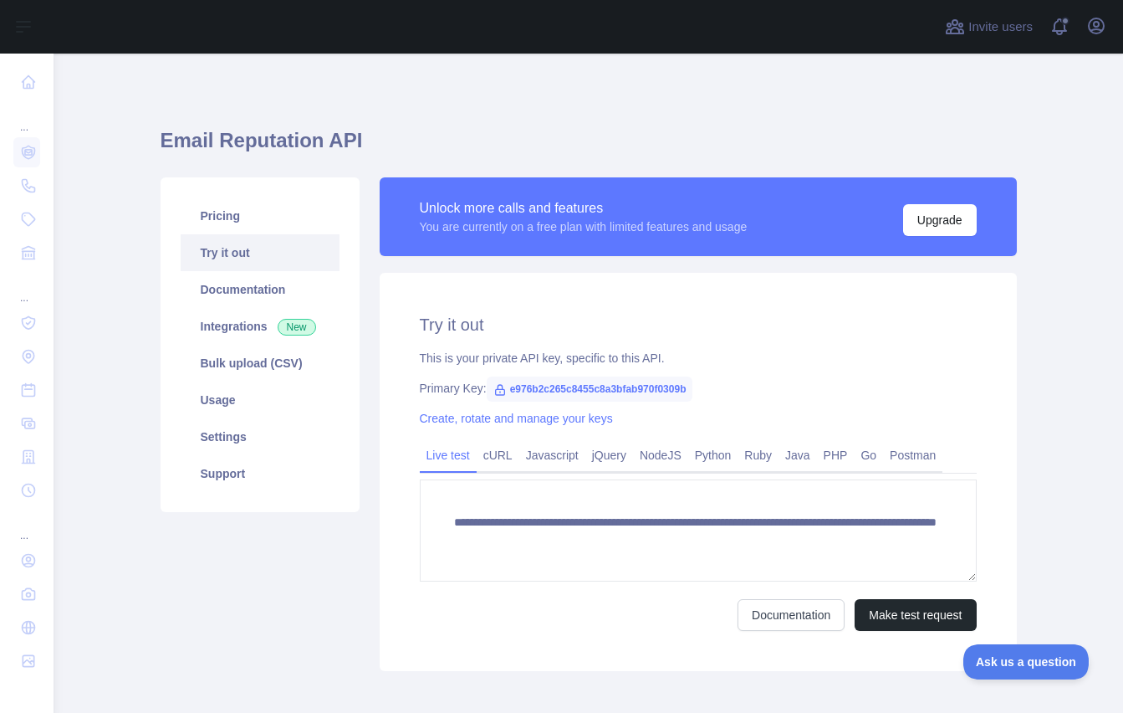 The image size is (1123, 713). I want to click on a: Postman, so click(913, 455).